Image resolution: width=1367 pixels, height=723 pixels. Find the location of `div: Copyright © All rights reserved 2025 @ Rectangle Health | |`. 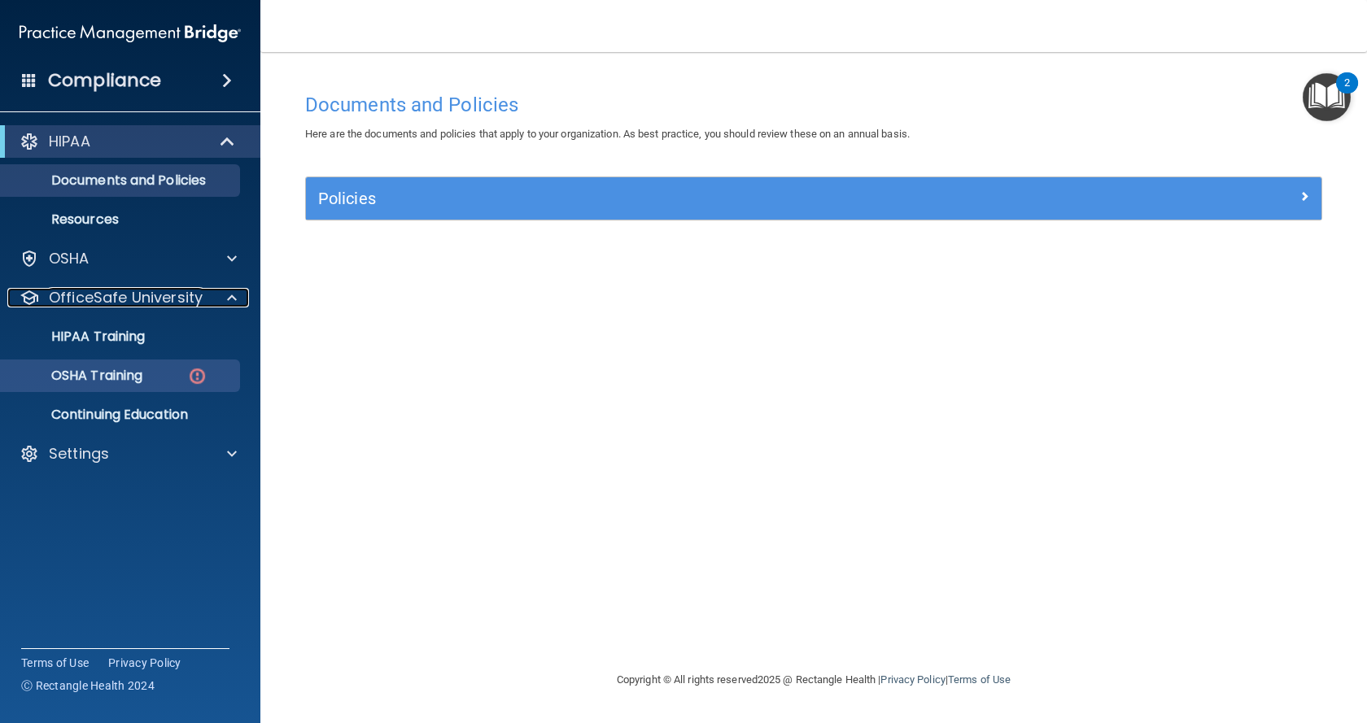

div: Copyright © All rights reserved 2025 @ Rectangle Health | | is located at coordinates (813, 680).